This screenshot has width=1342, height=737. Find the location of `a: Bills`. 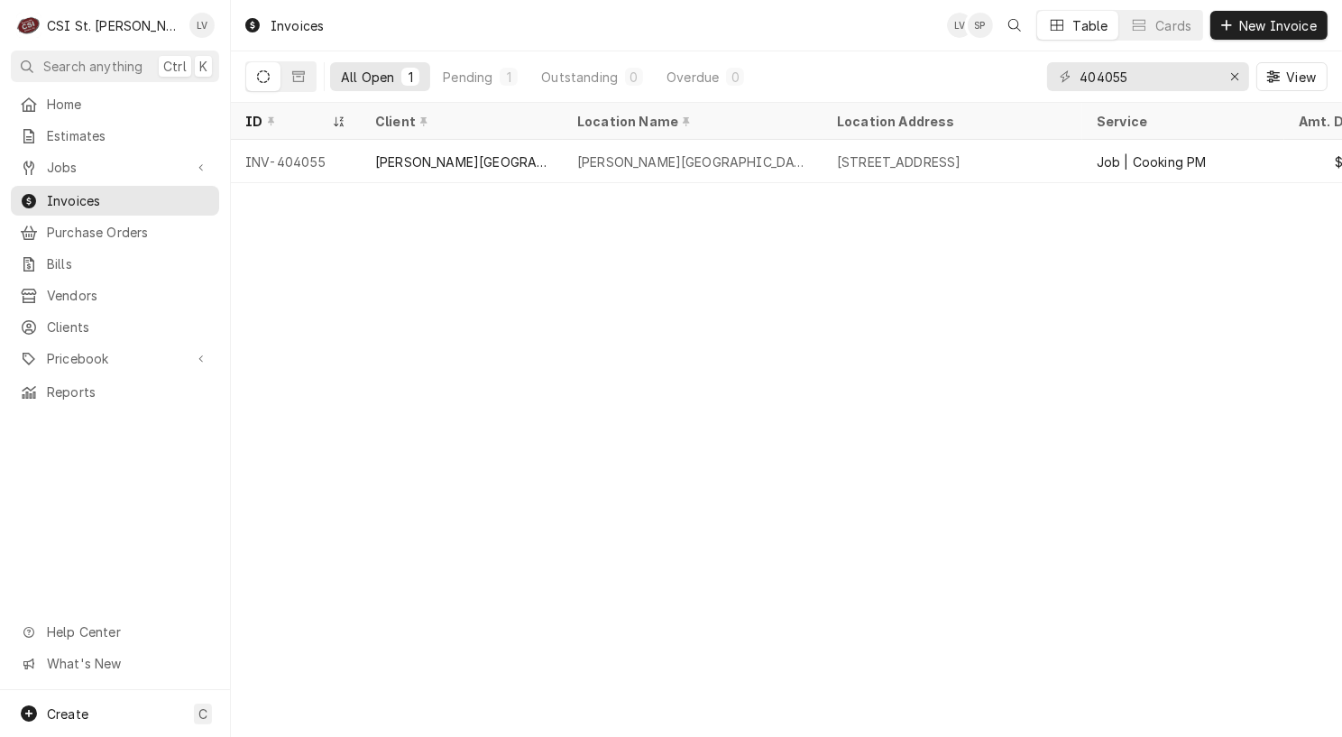

a: Bills is located at coordinates (115, 263).